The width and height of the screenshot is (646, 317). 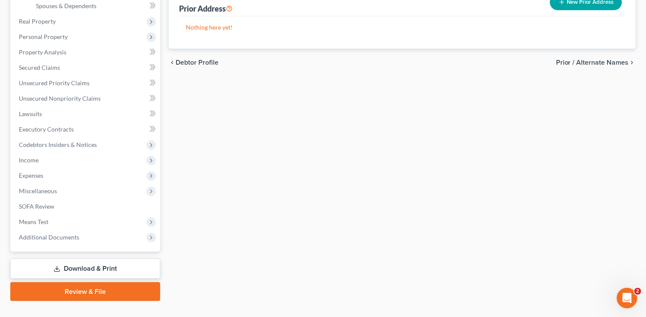 I want to click on span: Secured Claims, so click(x=39, y=67).